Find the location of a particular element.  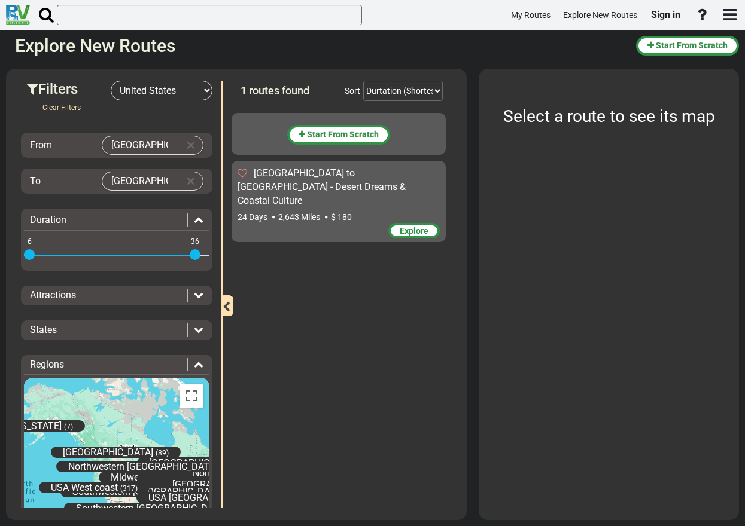

span: Explore is located at coordinates (414, 231).